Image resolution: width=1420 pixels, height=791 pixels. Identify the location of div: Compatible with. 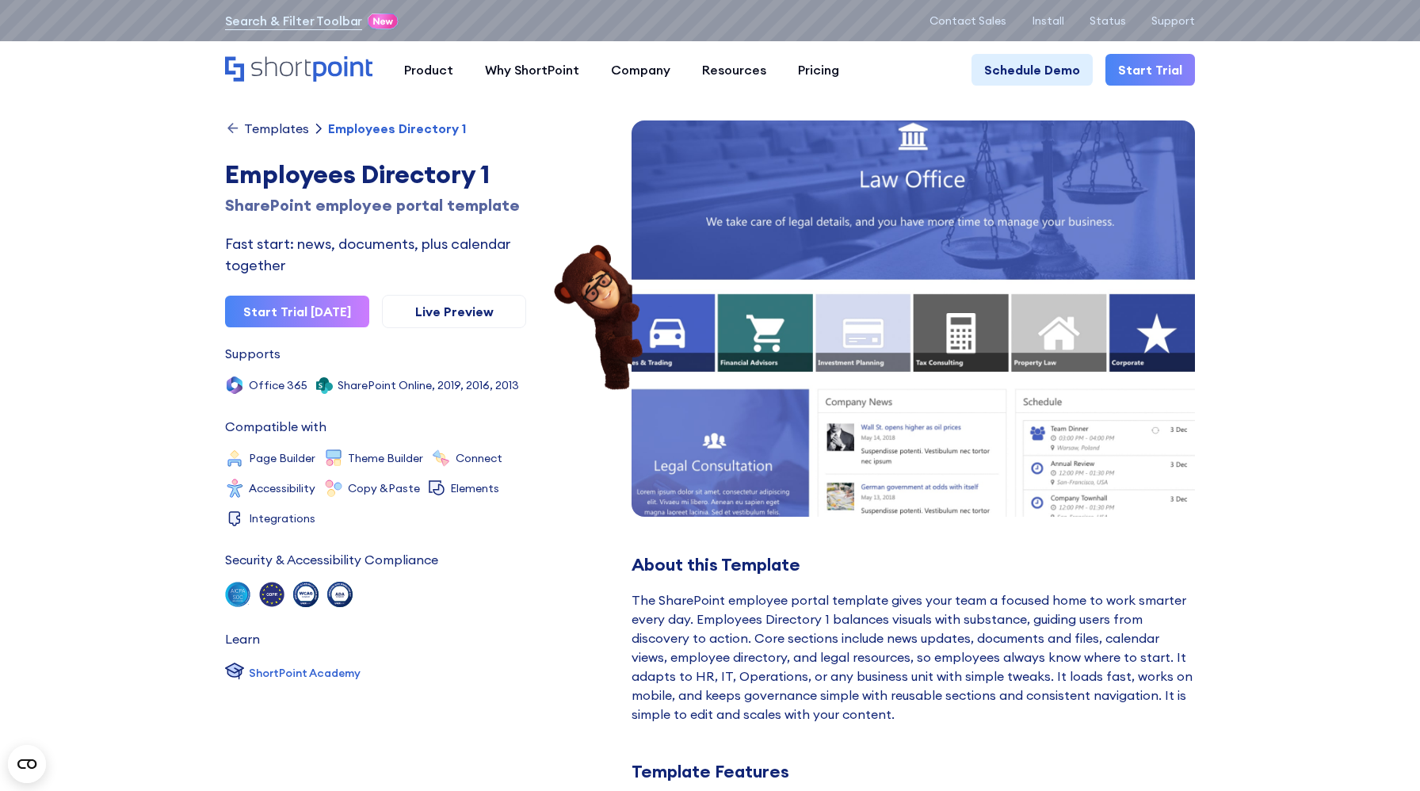
(276, 426).